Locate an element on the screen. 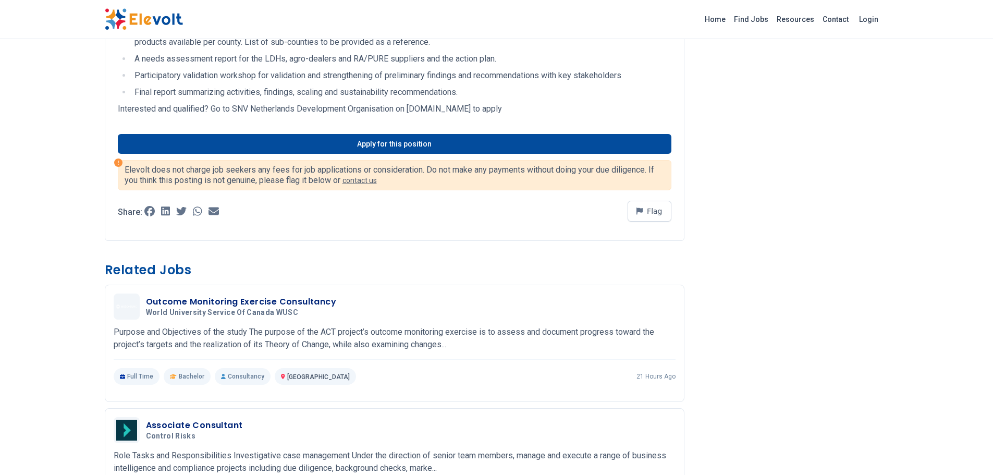 This screenshot has width=993, height=475. p: Full Time is located at coordinates (137, 376).